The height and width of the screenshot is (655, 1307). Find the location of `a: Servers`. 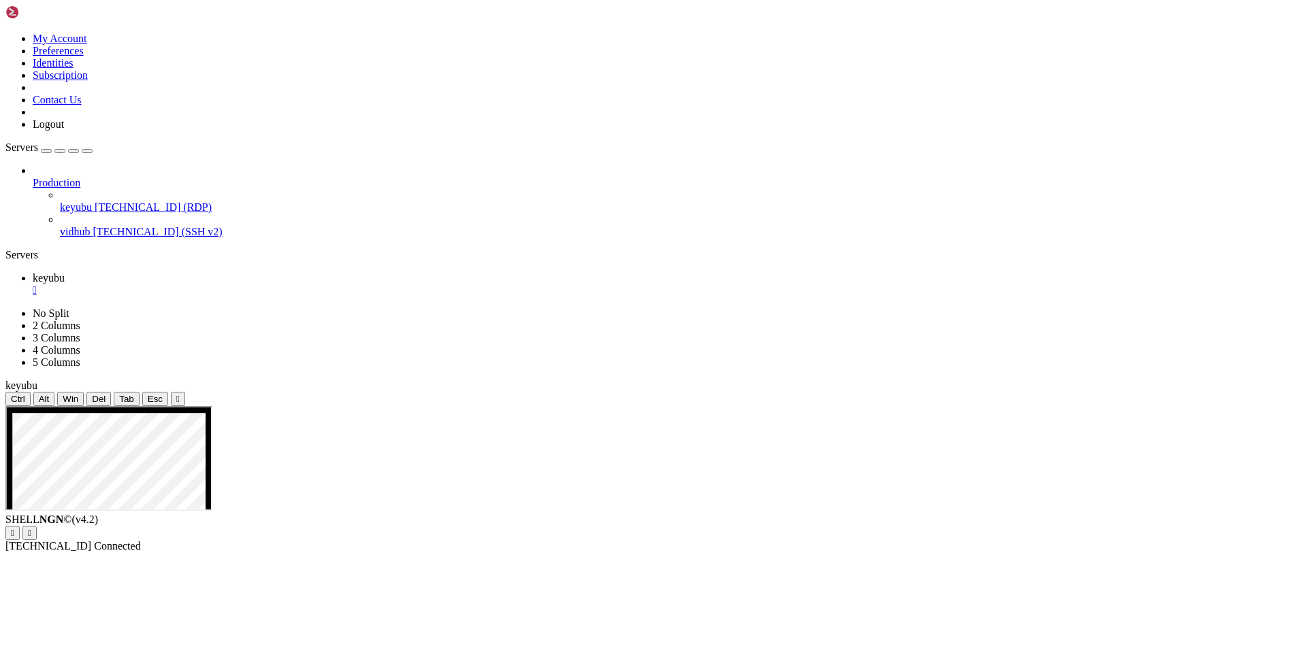

a: Servers is located at coordinates (49, 147).